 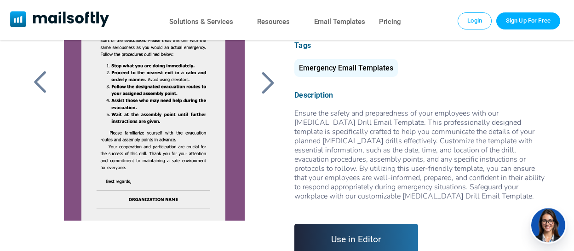 What do you see at coordinates (339, 22) in the screenshot?
I see `a: Email Templates` at bounding box center [339, 22].